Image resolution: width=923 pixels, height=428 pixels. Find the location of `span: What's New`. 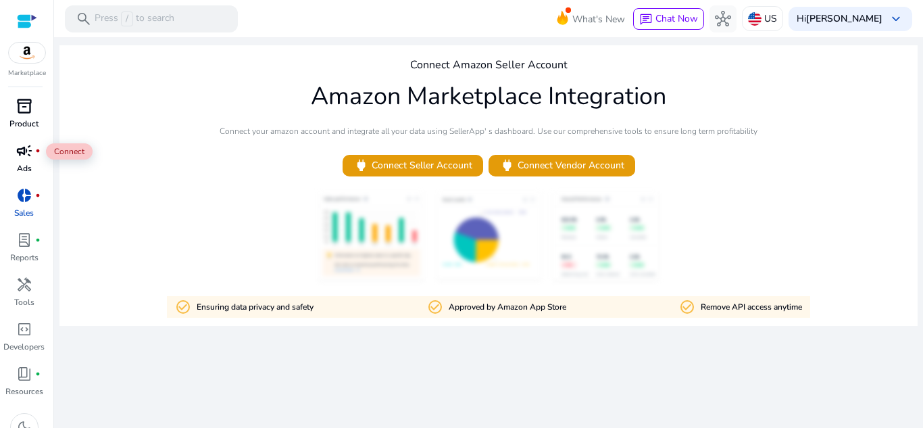

span: What's New is located at coordinates (598, 19).